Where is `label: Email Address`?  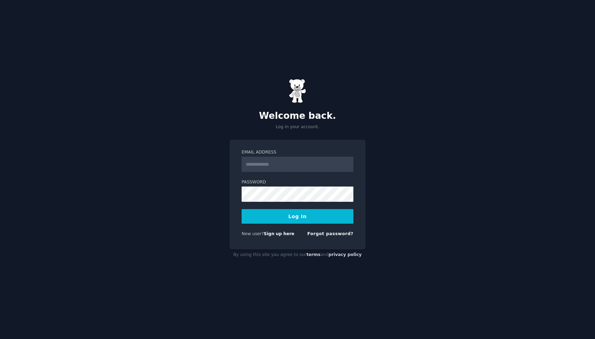 label: Email Address is located at coordinates (298, 152).